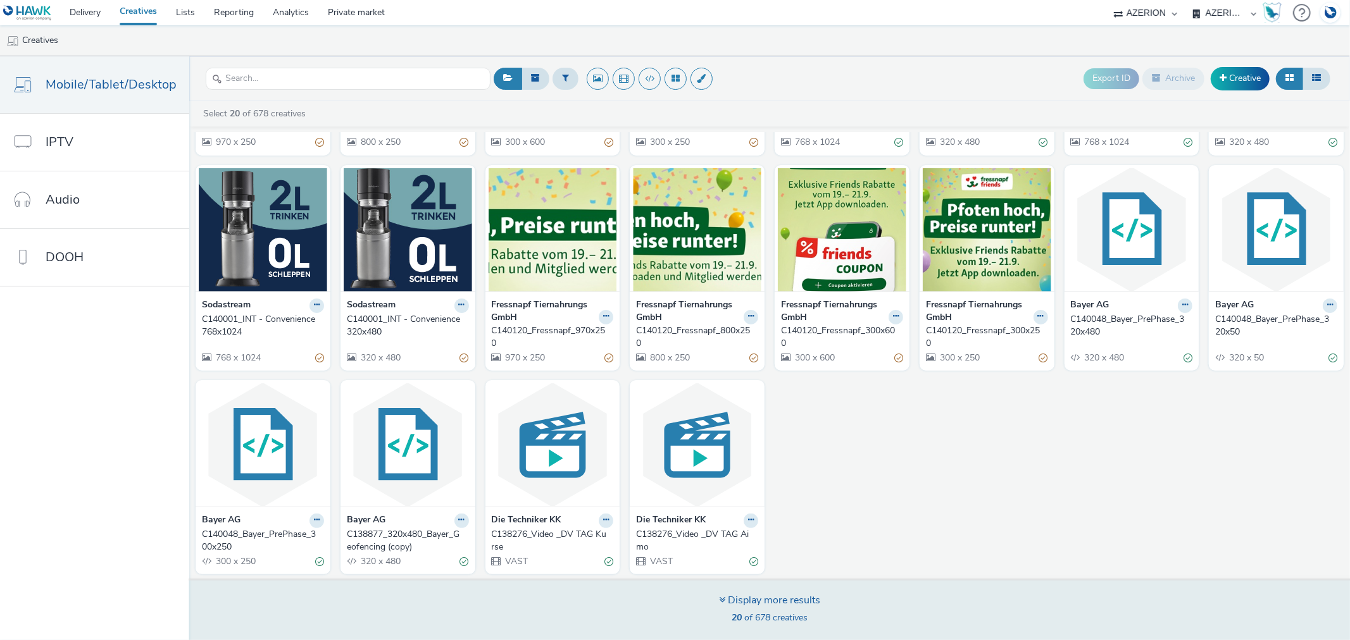 This screenshot has height=640, width=1350. I want to click on a: C140120_Fressnapf_970x250, so click(552, 337).